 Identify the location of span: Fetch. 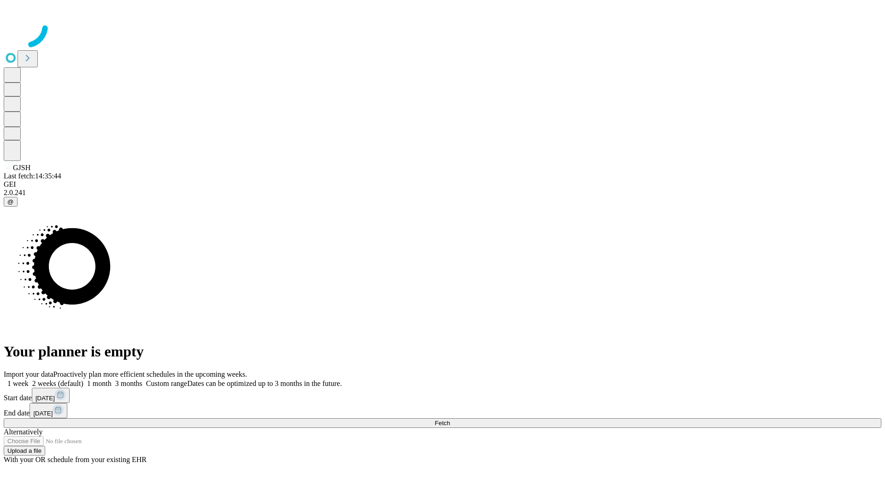
(442, 423).